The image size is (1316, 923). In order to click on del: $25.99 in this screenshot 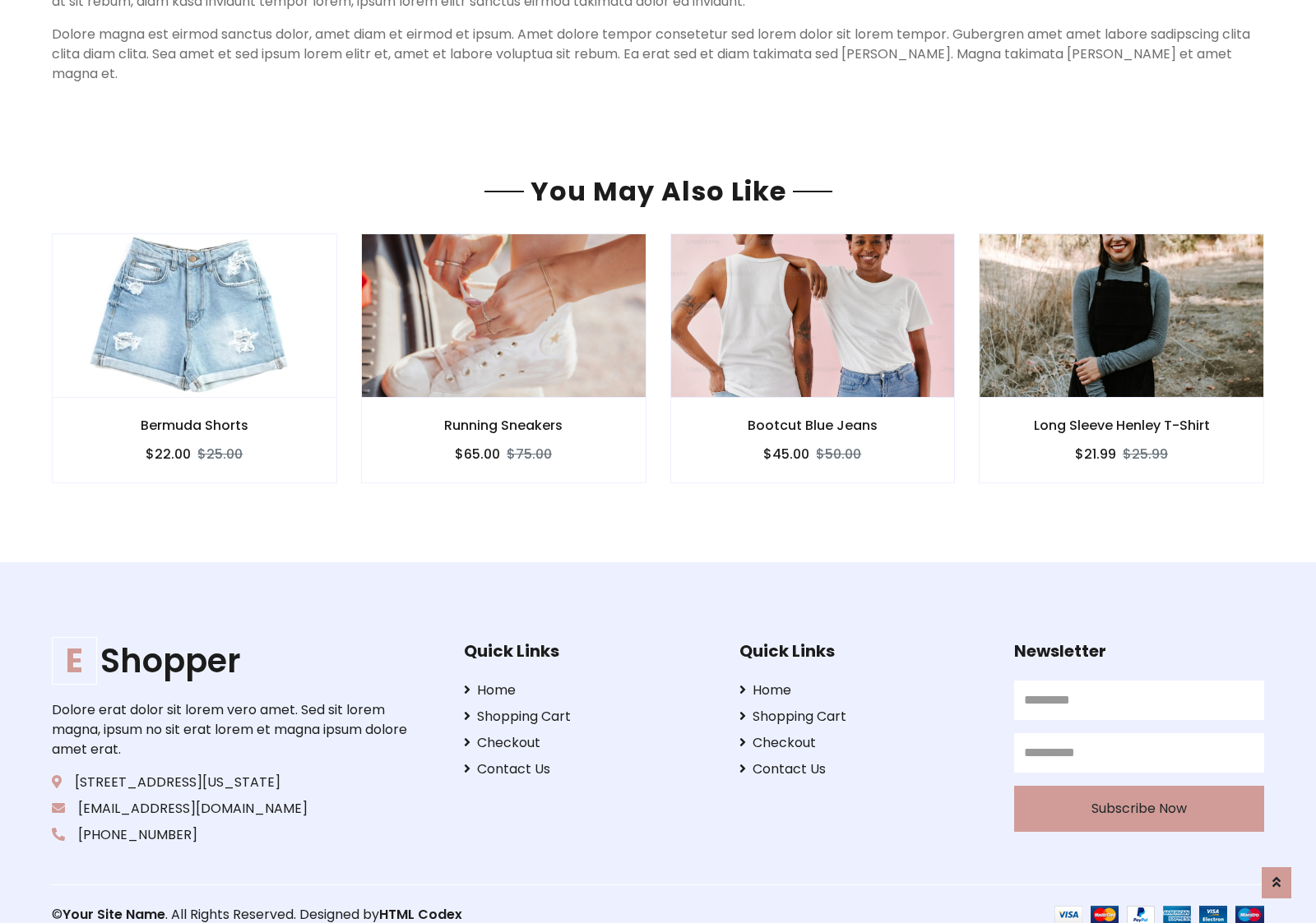, I will do `click(1144, 453)`.